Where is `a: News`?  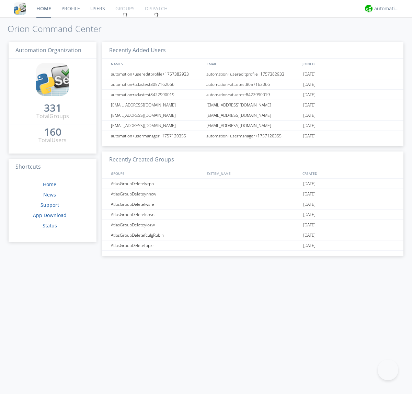 a: News is located at coordinates (49, 195).